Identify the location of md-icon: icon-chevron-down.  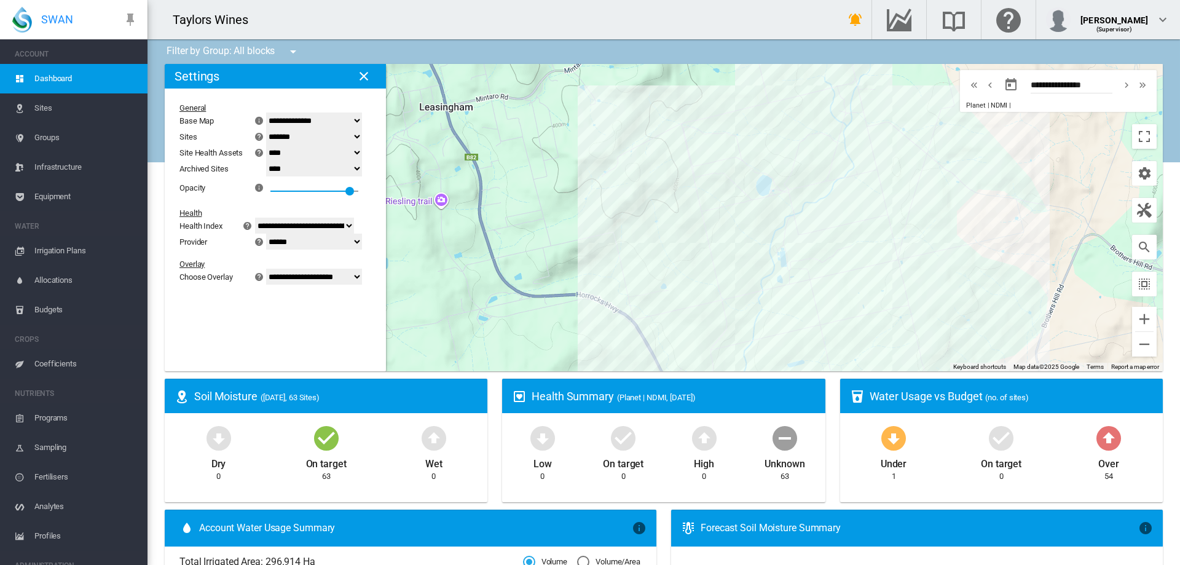
(1163, 20).